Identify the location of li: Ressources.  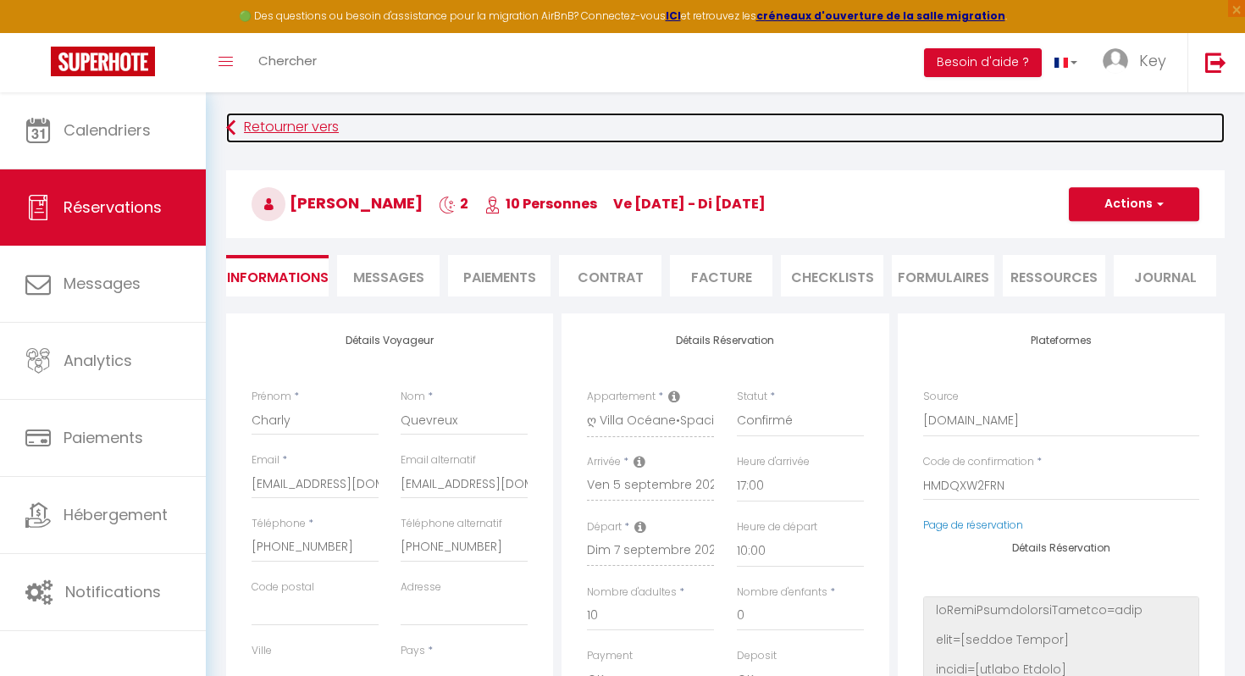
(1054, 275).